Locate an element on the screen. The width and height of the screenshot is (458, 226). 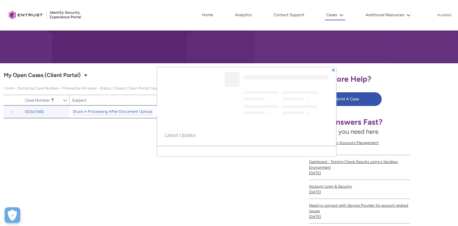
button: Cases is located at coordinates (335, 15).